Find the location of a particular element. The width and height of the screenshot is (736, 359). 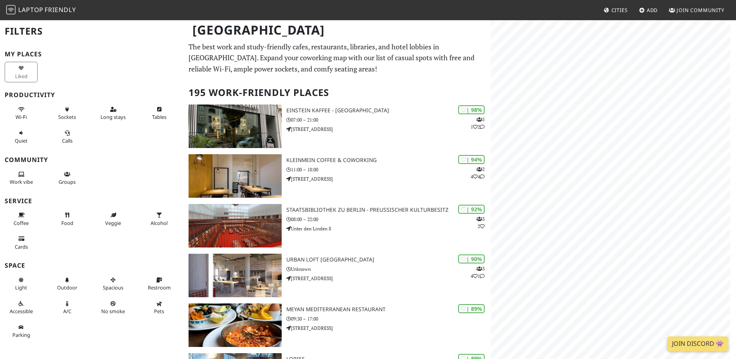

img: Einstein Kaffee - Charlottenburg is located at coordinates (235, 126).